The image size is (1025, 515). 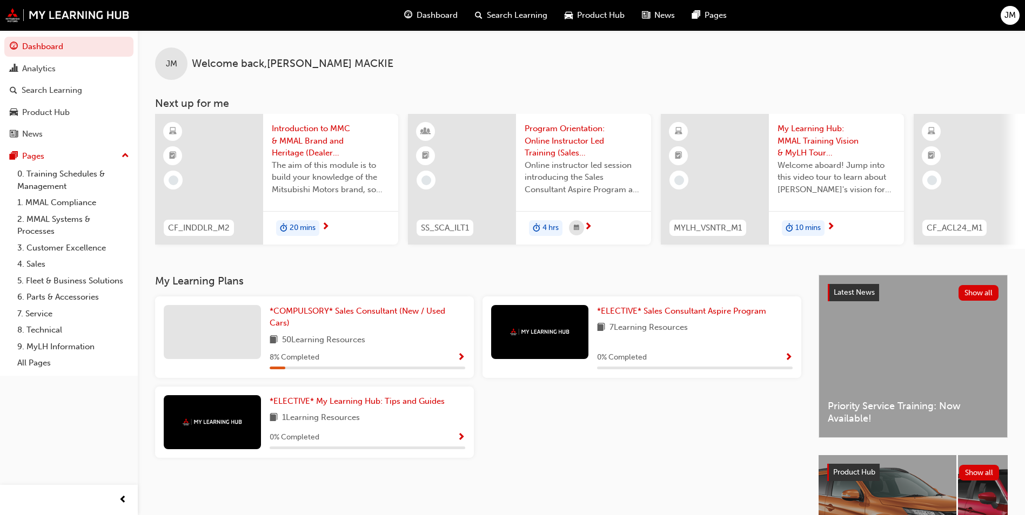 I want to click on a: 0. Training Schedules & Management, so click(x=73, y=180).